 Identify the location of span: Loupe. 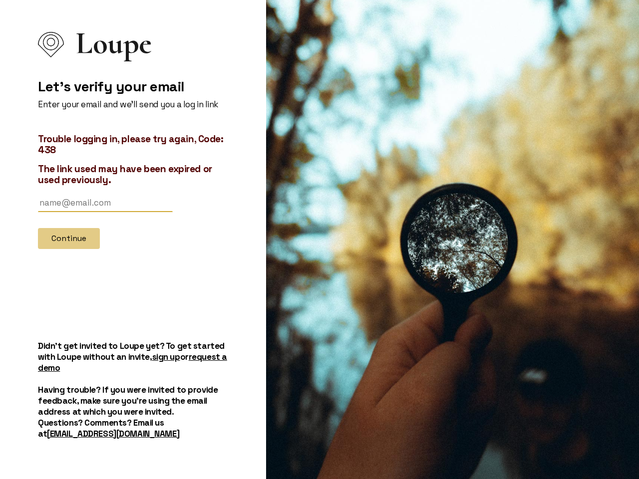
(114, 43).